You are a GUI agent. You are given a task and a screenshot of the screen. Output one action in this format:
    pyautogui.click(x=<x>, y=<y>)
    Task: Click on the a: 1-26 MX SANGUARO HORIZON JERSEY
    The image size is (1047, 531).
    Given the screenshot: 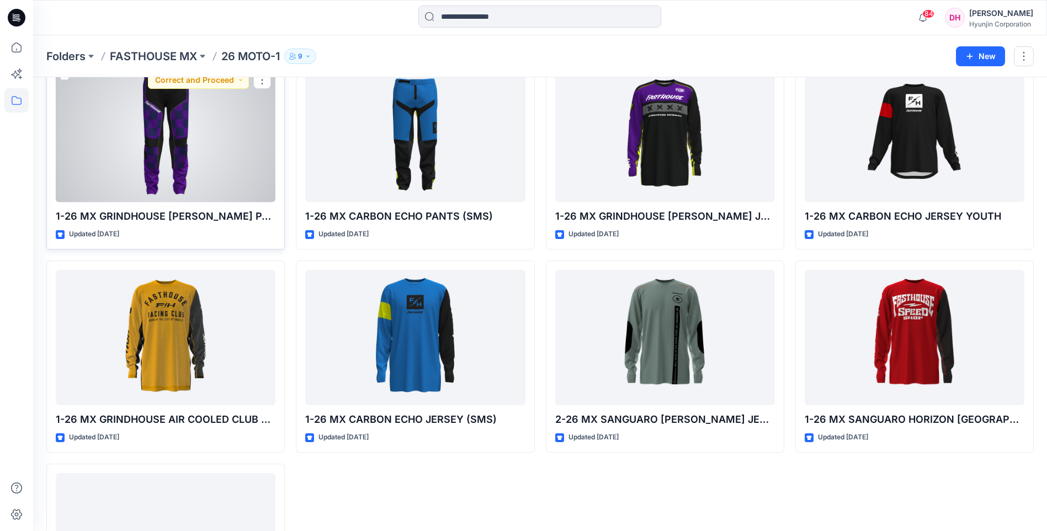 What is the action you would take?
    pyautogui.click(x=914, y=337)
    